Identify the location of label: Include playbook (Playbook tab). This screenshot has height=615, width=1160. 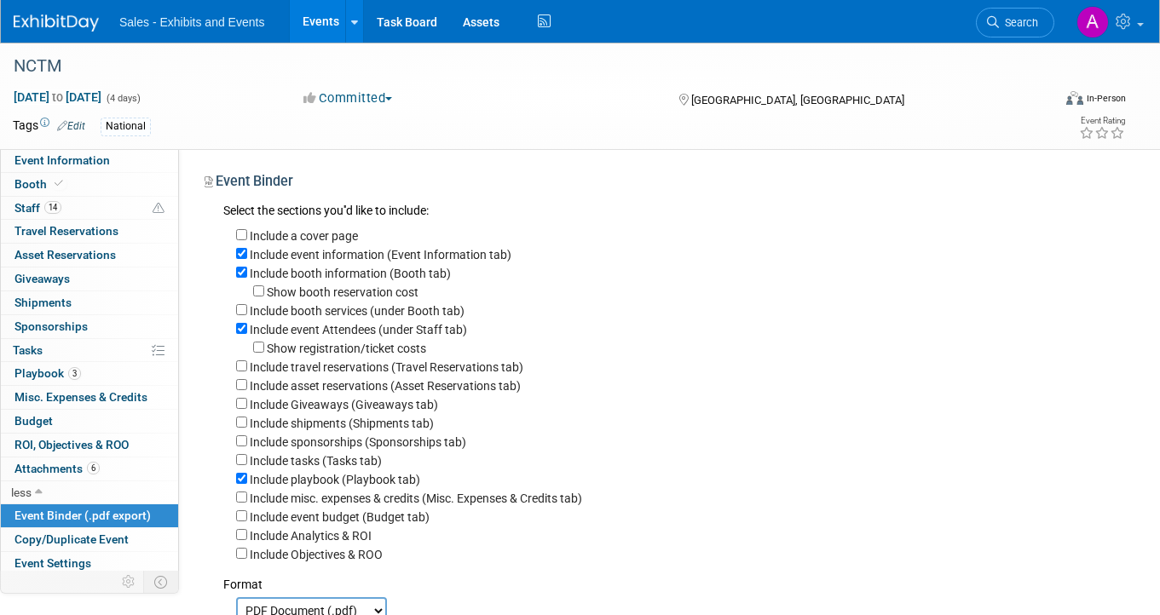
(335, 480).